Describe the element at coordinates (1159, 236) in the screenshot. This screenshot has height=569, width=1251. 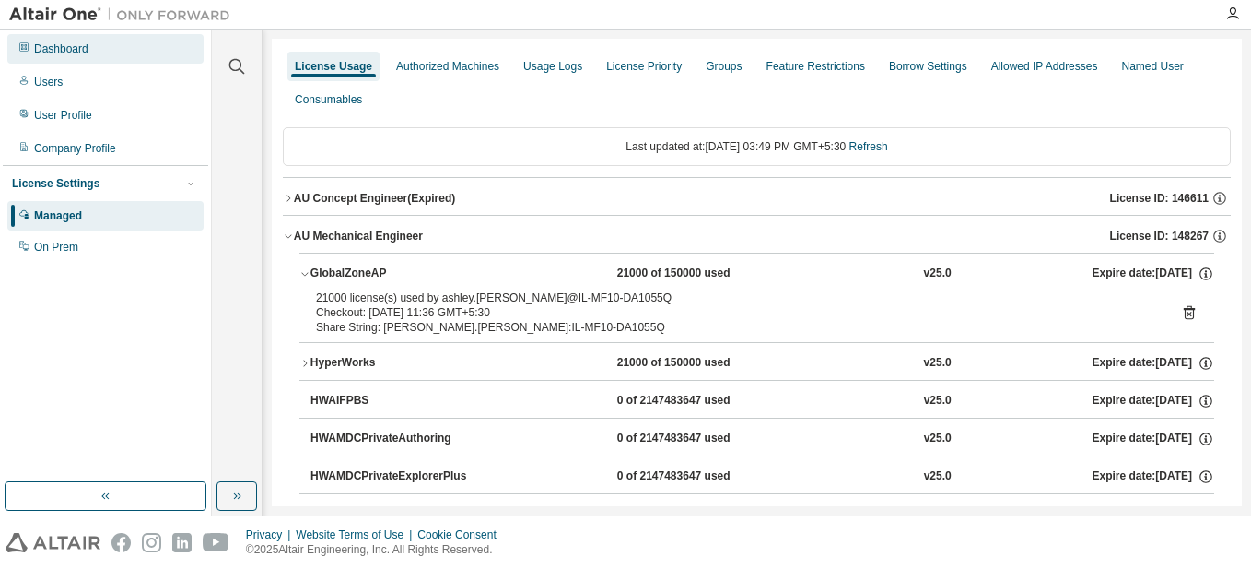
I see `span: License ID: 148267` at that location.